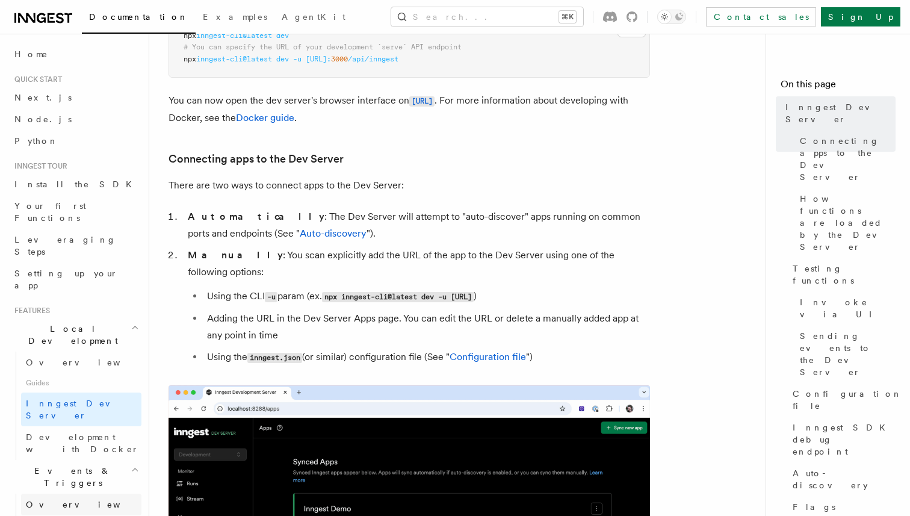 Image resolution: width=910 pixels, height=516 pixels. Describe the element at coordinates (81, 443) in the screenshot. I see `a: Development with Docker` at that location.